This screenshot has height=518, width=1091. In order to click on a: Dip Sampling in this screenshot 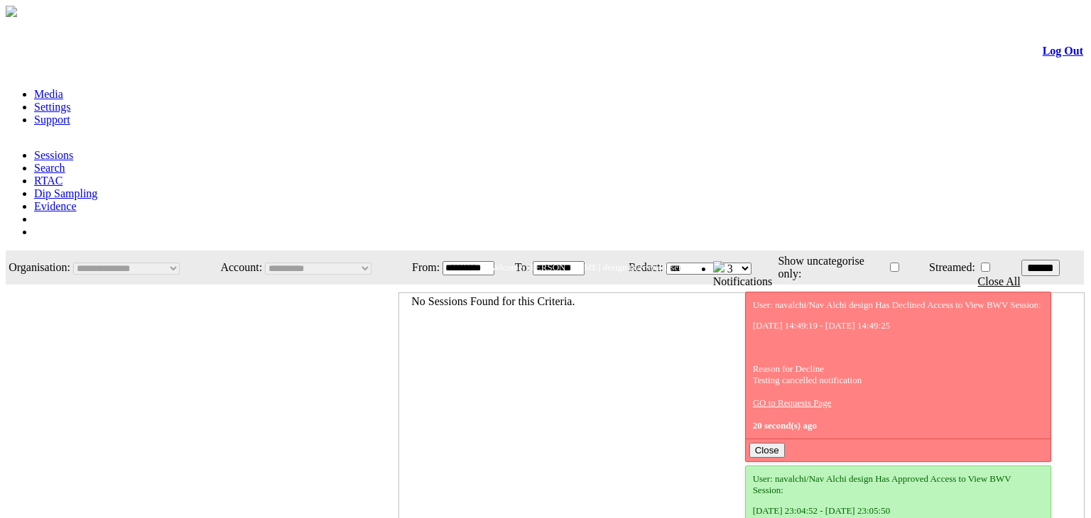, I will do `click(65, 193)`.